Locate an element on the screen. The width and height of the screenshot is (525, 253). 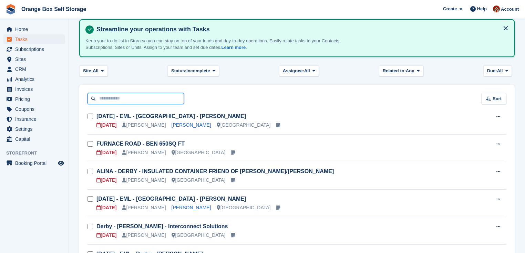
span: Assignee: is located at coordinates (294, 71).